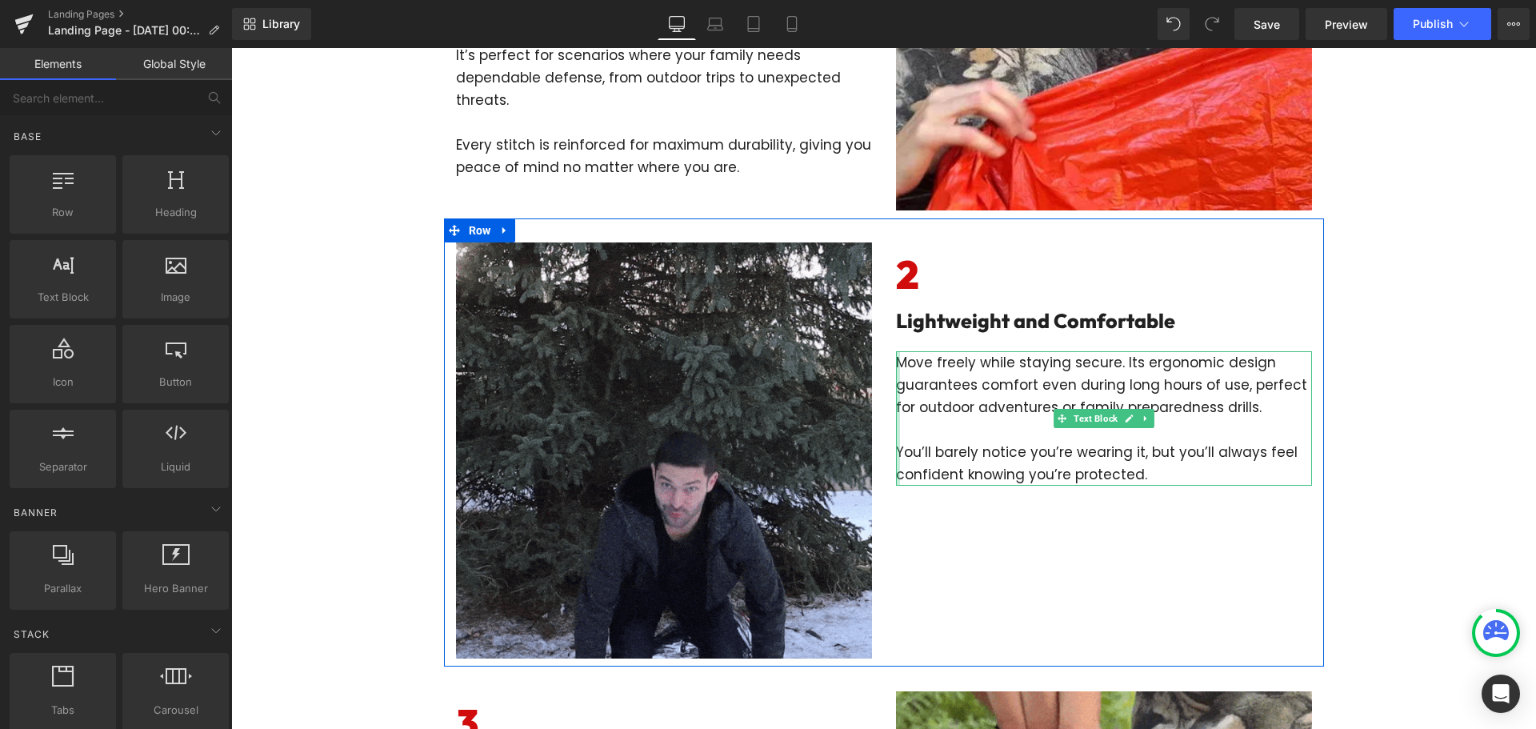 The width and height of the screenshot is (1536, 729). I want to click on span: Publish, so click(1433, 24).